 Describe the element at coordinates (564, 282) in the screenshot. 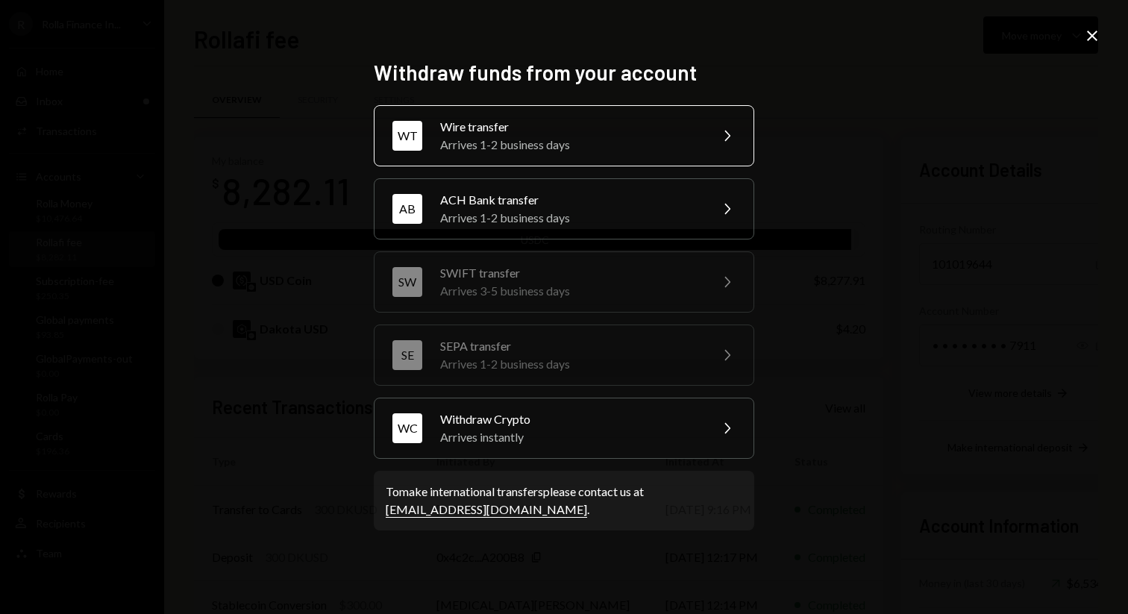

I see `button: SWSWIFT transferArrives 3-5 business days` at that location.